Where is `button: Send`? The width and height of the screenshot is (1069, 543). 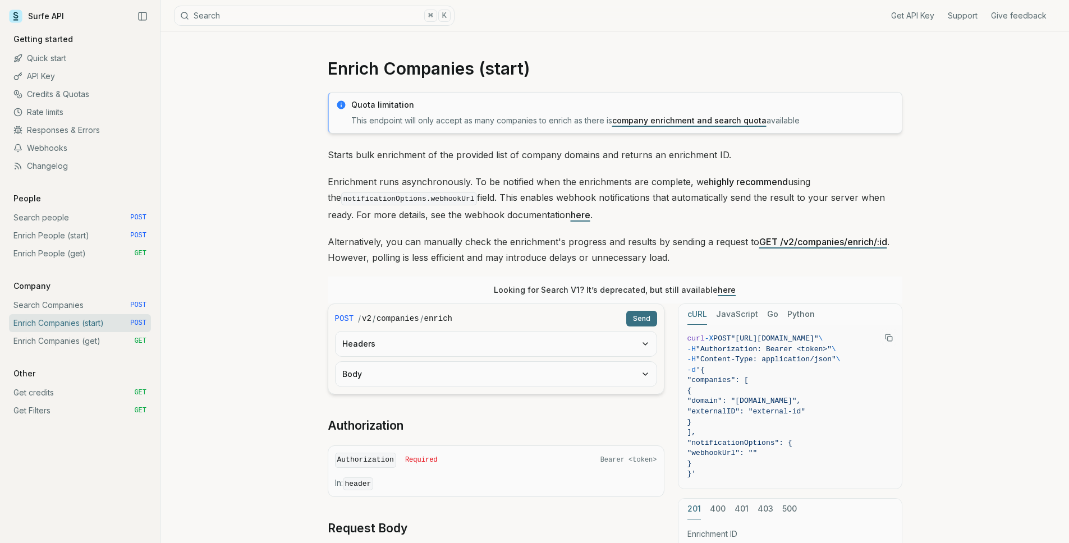
button: Send is located at coordinates (641, 319).